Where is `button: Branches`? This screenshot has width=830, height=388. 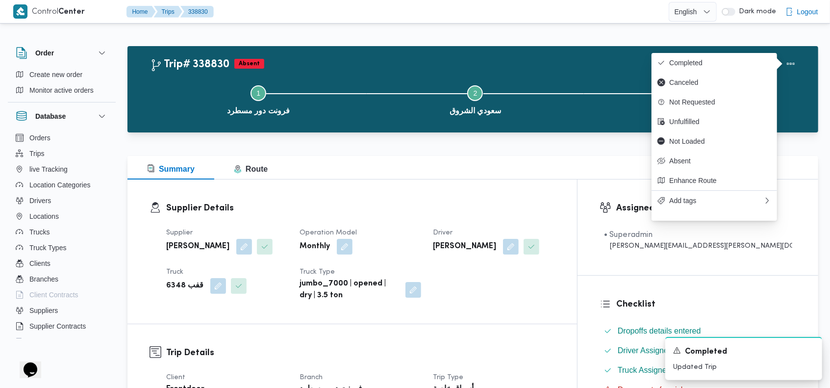
button: Branches is located at coordinates (62, 279).